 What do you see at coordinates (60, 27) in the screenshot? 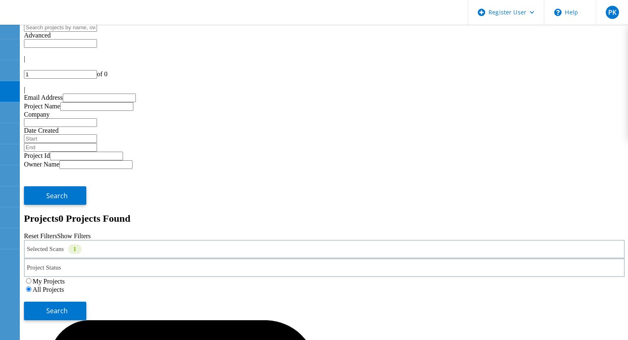
I see `input: Search projects by name, owner, ID, company, etc` at bounding box center [60, 27].